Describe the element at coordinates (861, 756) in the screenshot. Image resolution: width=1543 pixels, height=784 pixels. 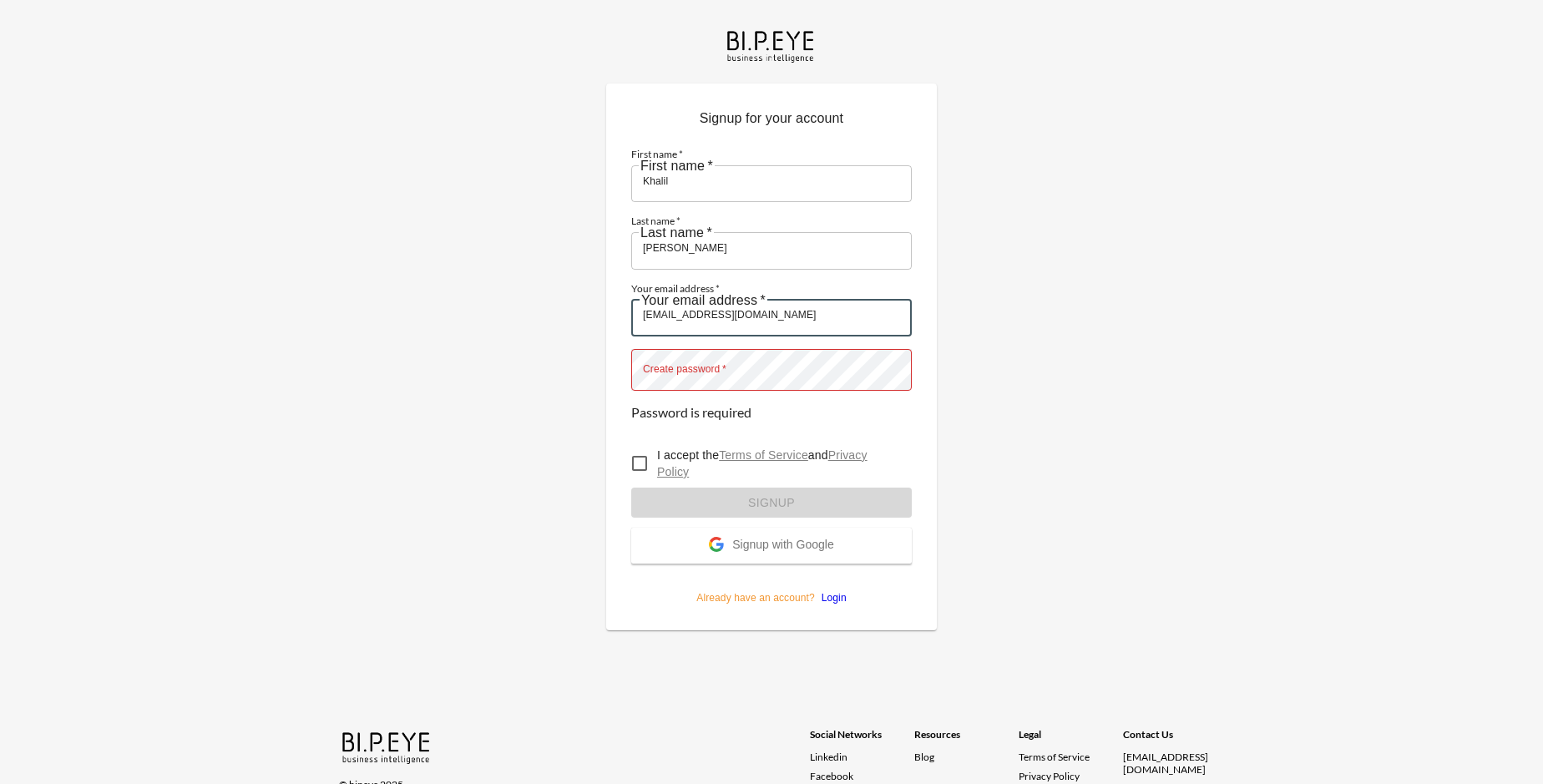
I see `a: Linkedin` at that location.